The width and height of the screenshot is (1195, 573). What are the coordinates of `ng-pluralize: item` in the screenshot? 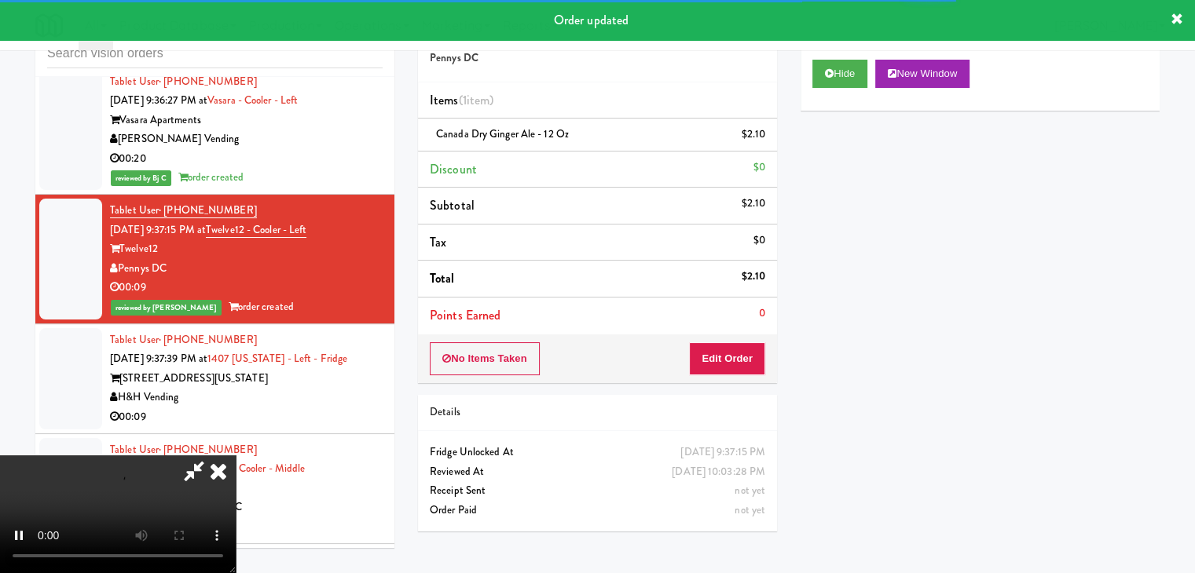 It's located at (478, 100).